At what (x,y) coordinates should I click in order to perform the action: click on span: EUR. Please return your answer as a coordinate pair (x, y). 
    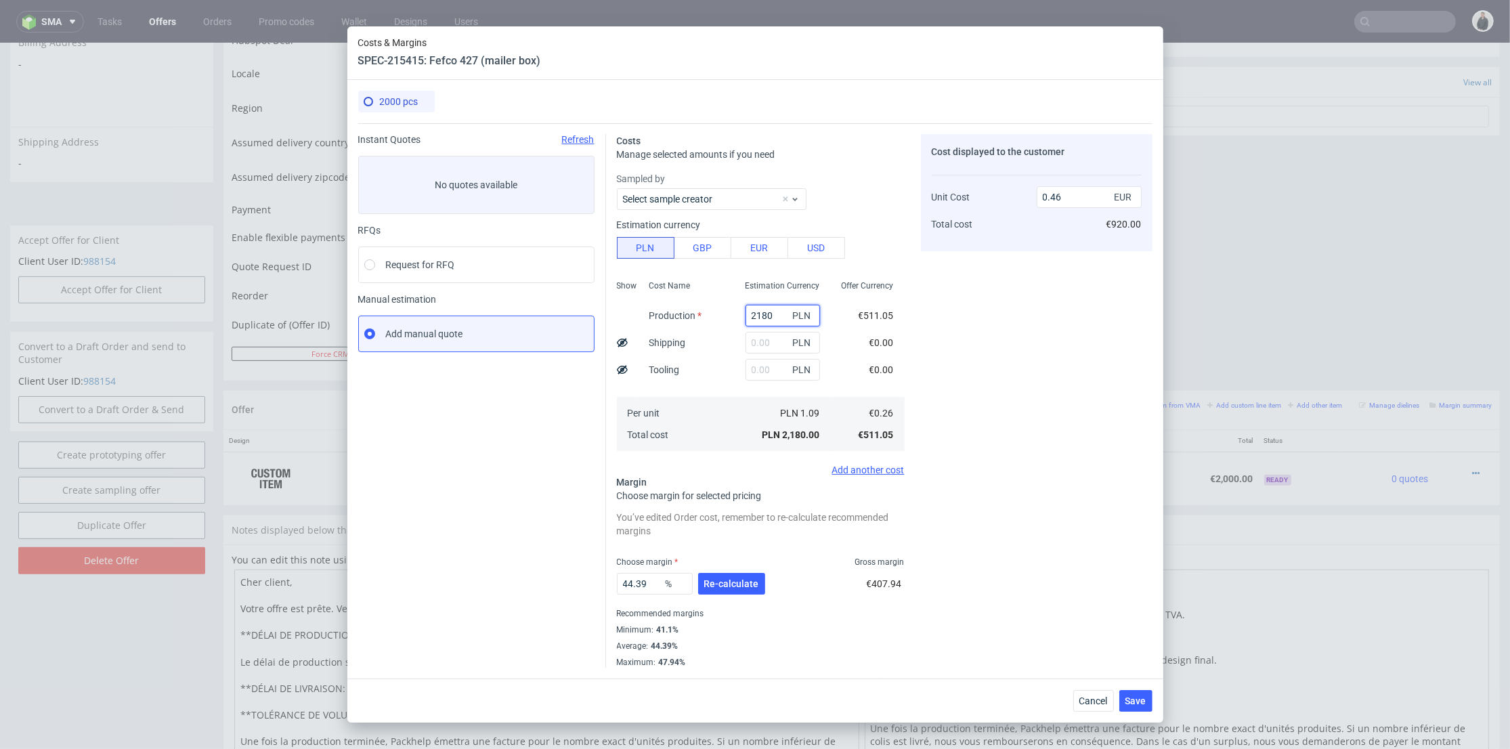
    Looking at the image, I should click on (1126, 197).